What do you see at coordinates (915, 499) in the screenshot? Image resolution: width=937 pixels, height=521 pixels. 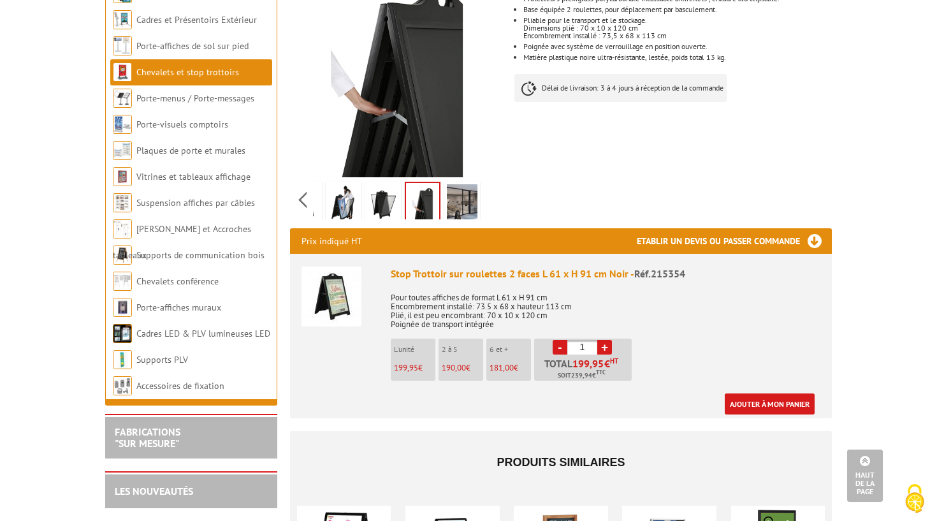 I see `button: Cookies (fenêtre modale)` at bounding box center [915, 499].